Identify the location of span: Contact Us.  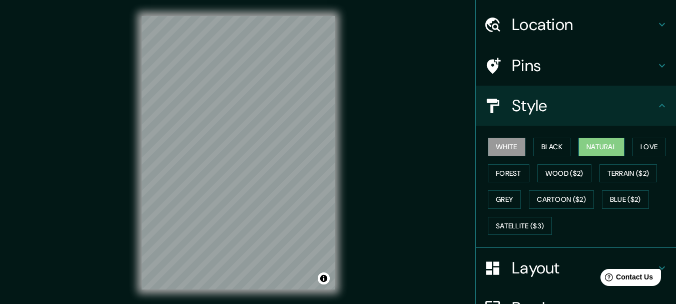
(48, 12).